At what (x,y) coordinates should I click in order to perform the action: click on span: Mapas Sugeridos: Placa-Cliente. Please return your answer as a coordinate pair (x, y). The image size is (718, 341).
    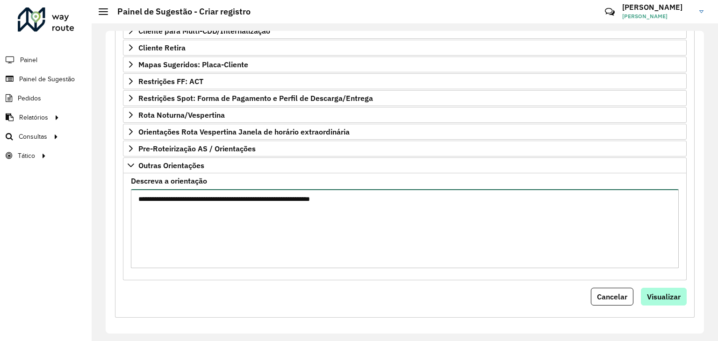
    Looking at the image, I should click on (193, 64).